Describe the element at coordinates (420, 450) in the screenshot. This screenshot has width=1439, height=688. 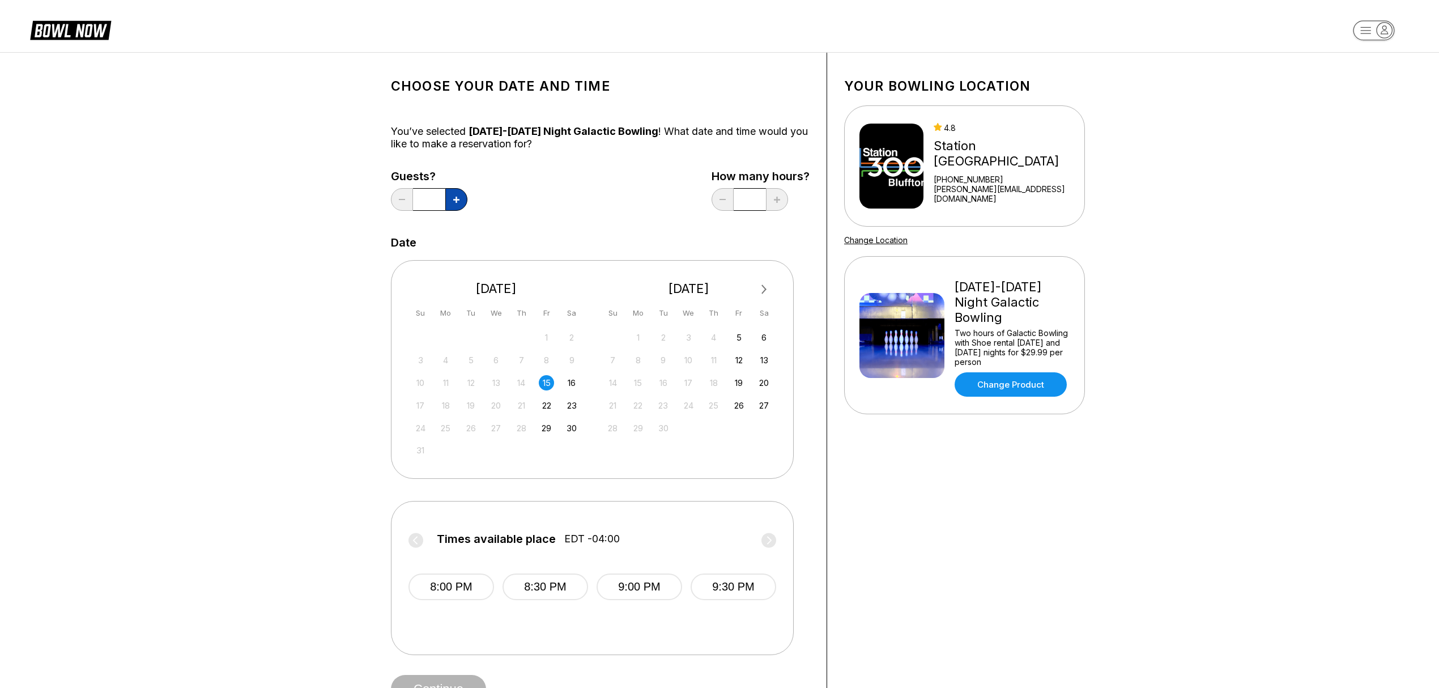
I see `div: Not available Sunday, August 31st, 2025` at that location.